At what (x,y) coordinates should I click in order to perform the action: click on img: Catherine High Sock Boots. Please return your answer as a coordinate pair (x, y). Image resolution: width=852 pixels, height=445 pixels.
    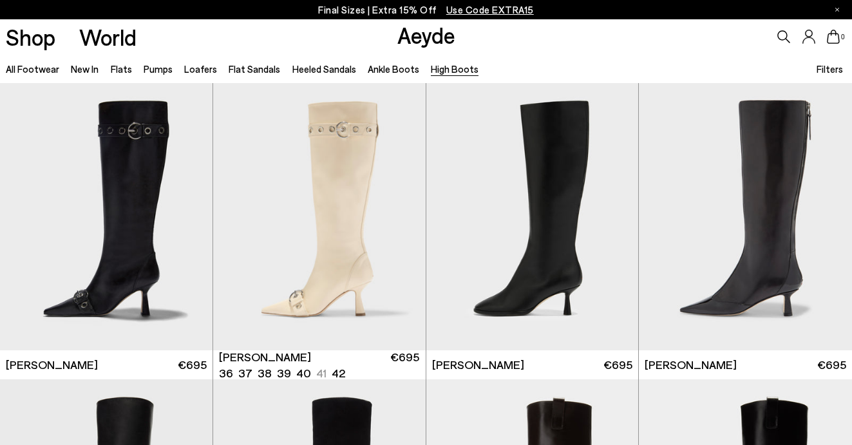
    Looking at the image, I should click on (533, 216).